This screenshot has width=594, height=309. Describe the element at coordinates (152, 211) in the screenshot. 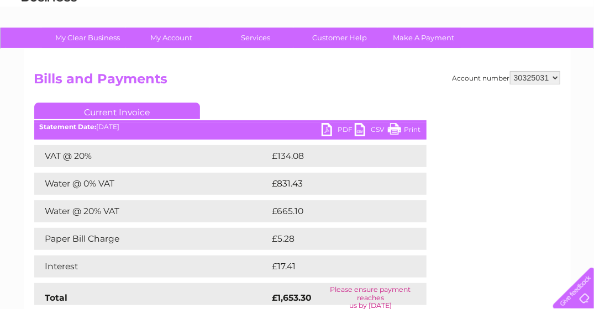

I see `td: Water @ 20% VAT` at that location.